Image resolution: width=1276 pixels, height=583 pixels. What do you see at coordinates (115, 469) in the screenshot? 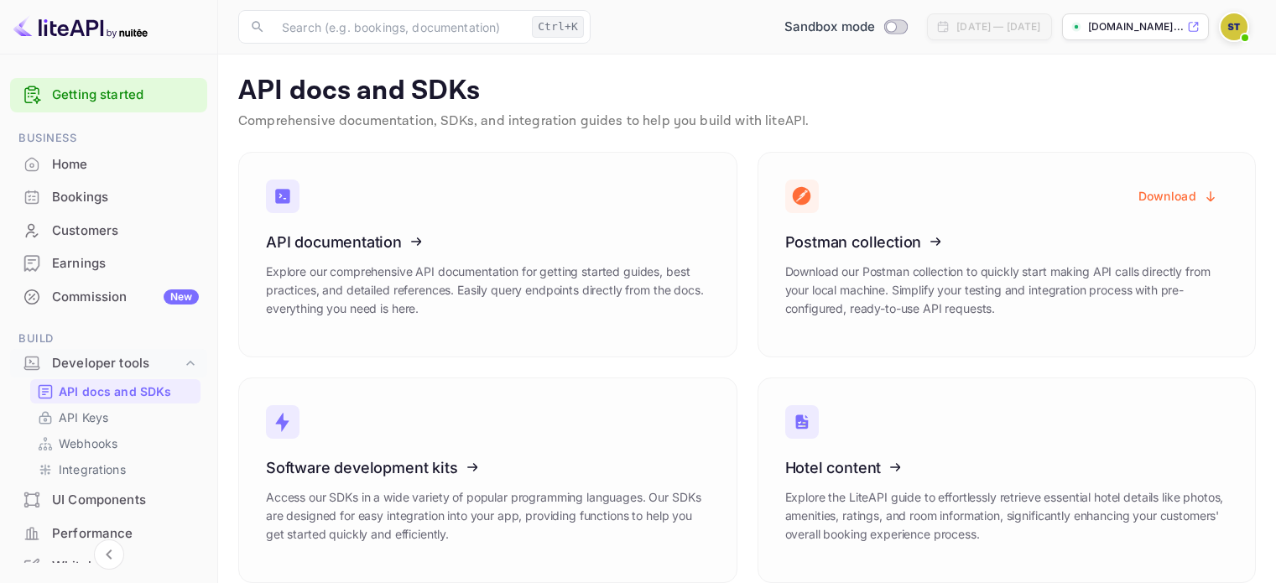
I see `a: Integrations` at bounding box center [115, 469].